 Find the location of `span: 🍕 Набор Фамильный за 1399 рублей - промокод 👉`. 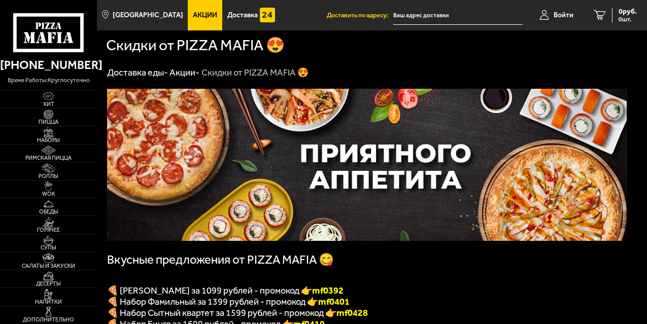

span: 🍕 Набор Фамильный за 1399 рублей - промокод 👉 is located at coordinates (228, 302).